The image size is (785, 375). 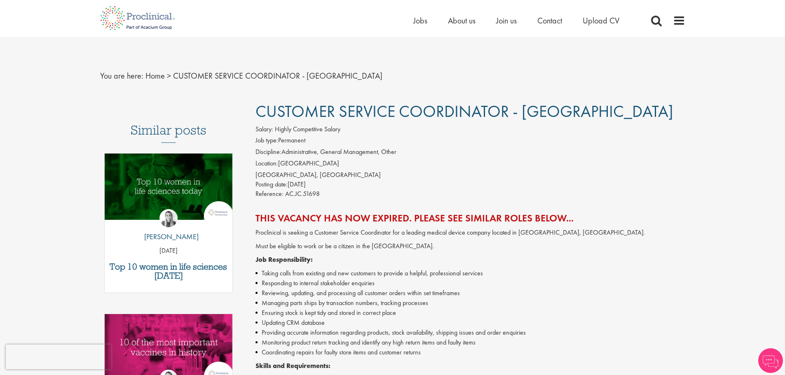 What do you see at coordinates (271, 184) in the screenshot?
I see `span: Posting date:` at bounding box center [271, 184].